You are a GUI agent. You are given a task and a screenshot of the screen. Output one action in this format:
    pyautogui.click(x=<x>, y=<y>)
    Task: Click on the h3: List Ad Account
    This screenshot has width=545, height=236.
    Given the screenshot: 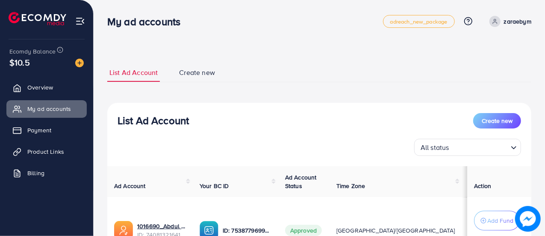 What is the action you would take?
    pyautogui.click(x=153, y=120)
    